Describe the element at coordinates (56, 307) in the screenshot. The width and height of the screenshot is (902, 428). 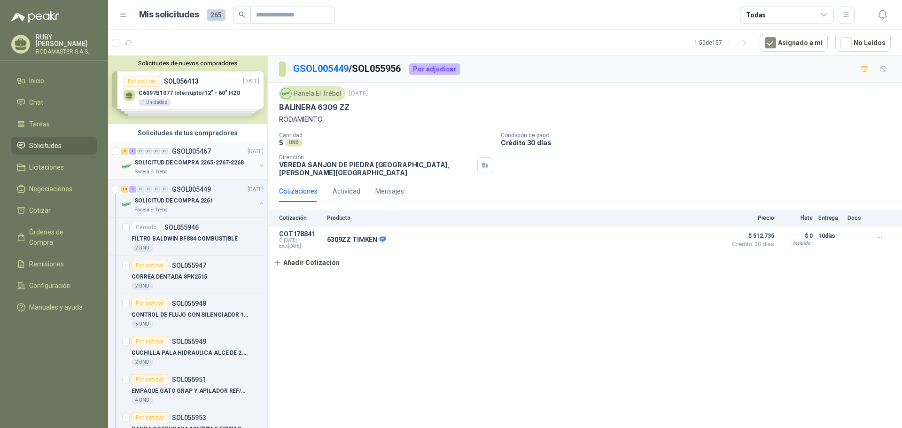
I see `span: Manuales y ayuda` at that location.